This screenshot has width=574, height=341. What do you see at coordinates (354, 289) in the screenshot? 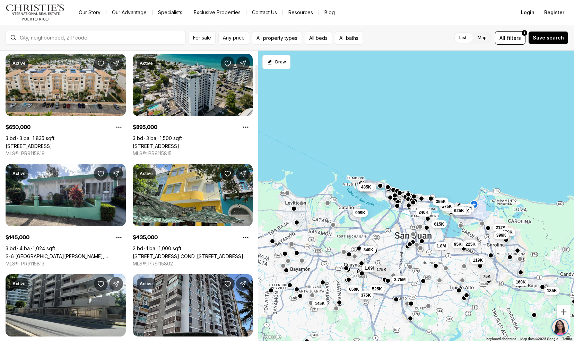
I see `span: 650K` at bounding box center [354, 289].